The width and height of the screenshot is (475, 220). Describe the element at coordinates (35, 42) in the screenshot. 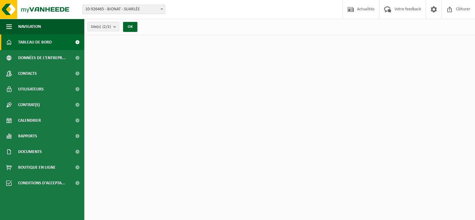

I see `span: Tableau de bord` at that location.